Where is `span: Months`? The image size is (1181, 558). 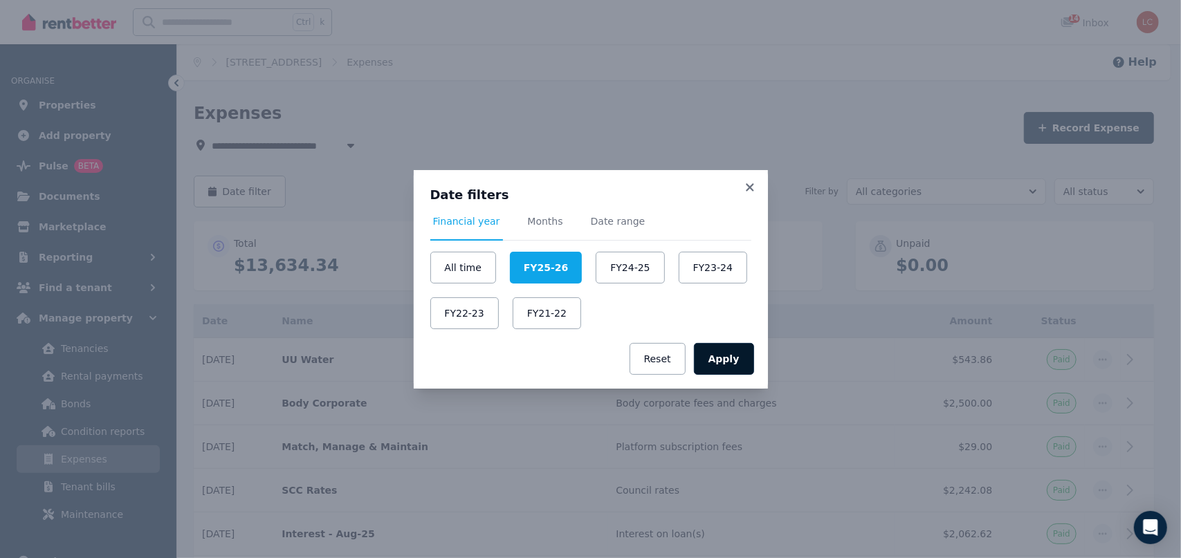
span: Months is located at coordinates (545, 221).